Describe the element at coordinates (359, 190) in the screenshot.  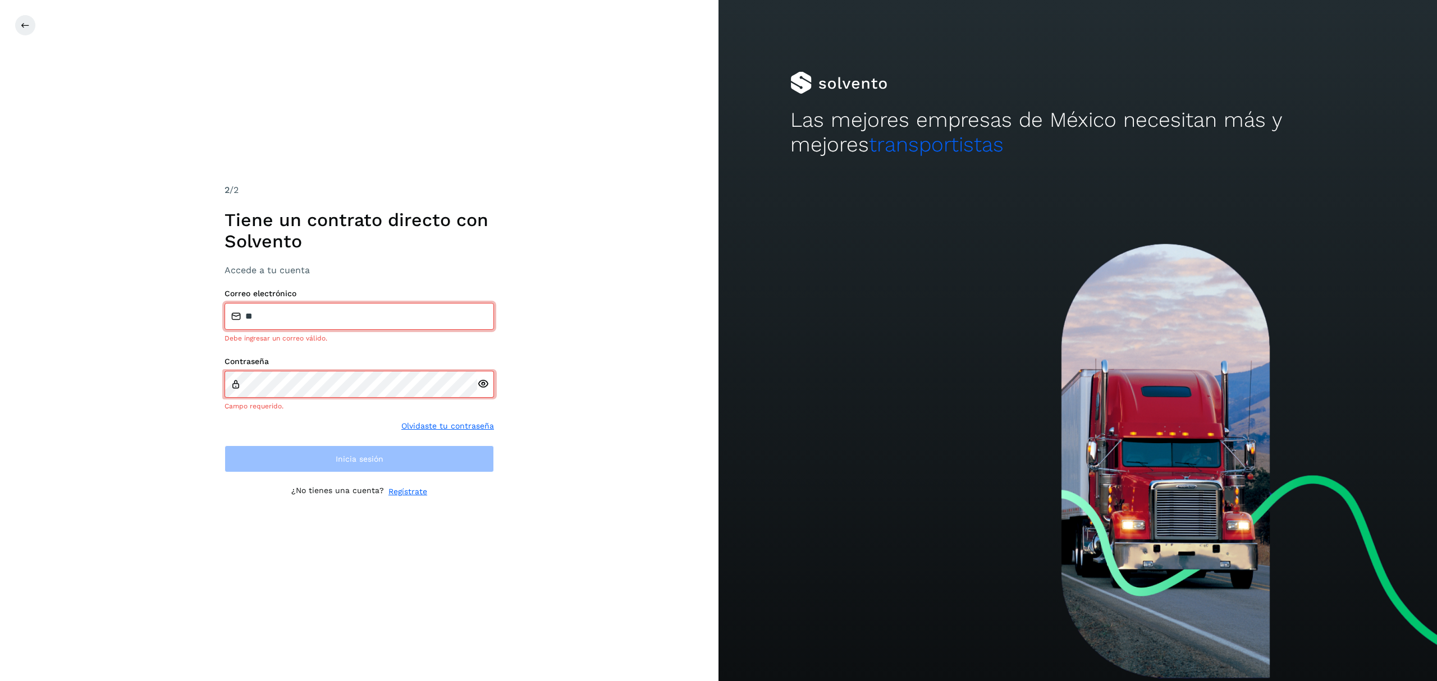
I see `div: /2` at that location.